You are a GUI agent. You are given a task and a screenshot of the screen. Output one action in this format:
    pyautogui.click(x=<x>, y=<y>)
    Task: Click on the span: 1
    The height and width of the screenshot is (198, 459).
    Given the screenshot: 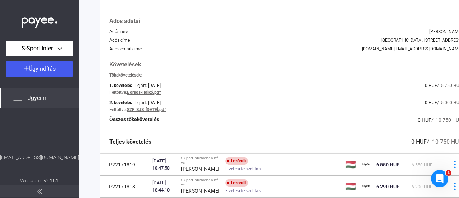 What is the action you would take?
    pyautogui.click(x=449, y=173)
    